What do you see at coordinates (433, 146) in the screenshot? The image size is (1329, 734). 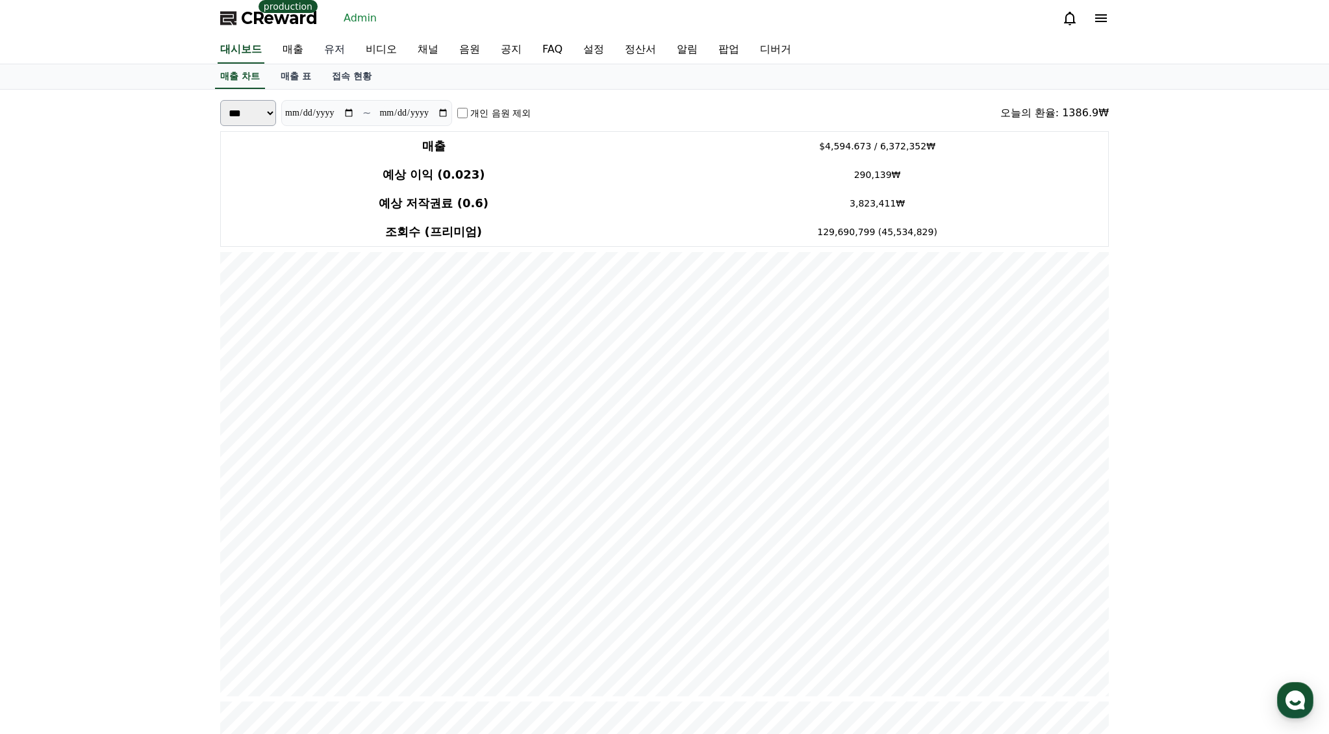 I see `h4: 매출` at bounding box center [433, 146].